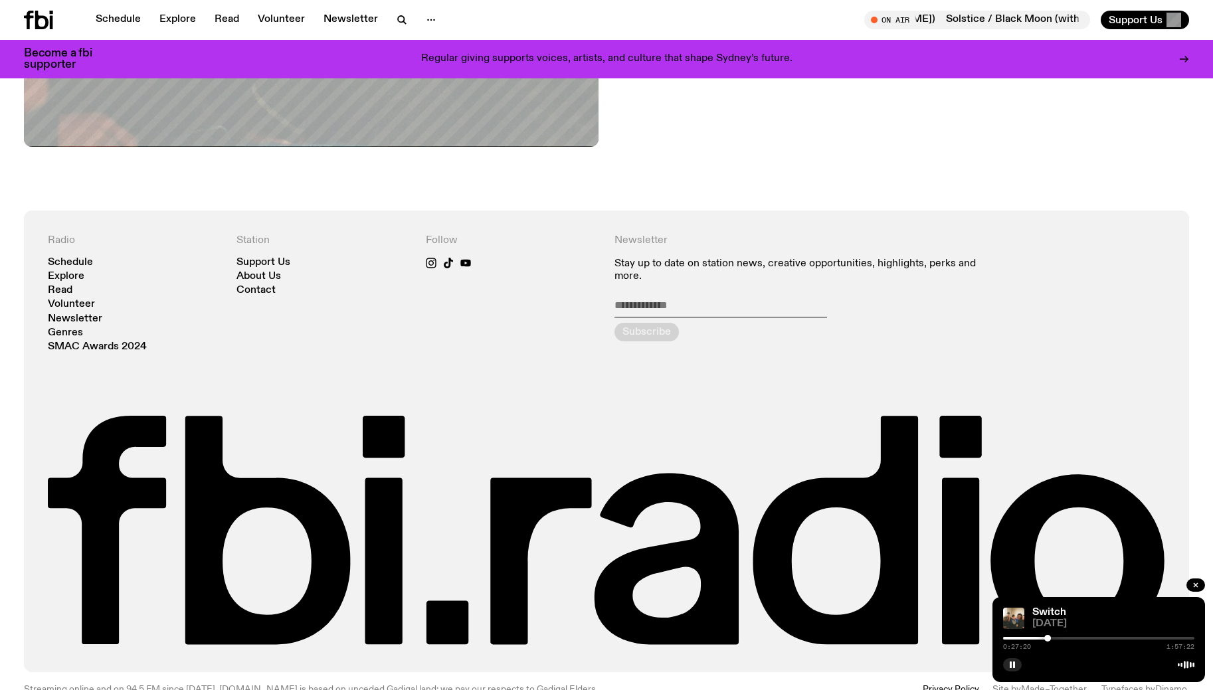  I want to click on p: Regular giving supports voices, artists, and culture that shape Sydney’s future., so click(606, 59).